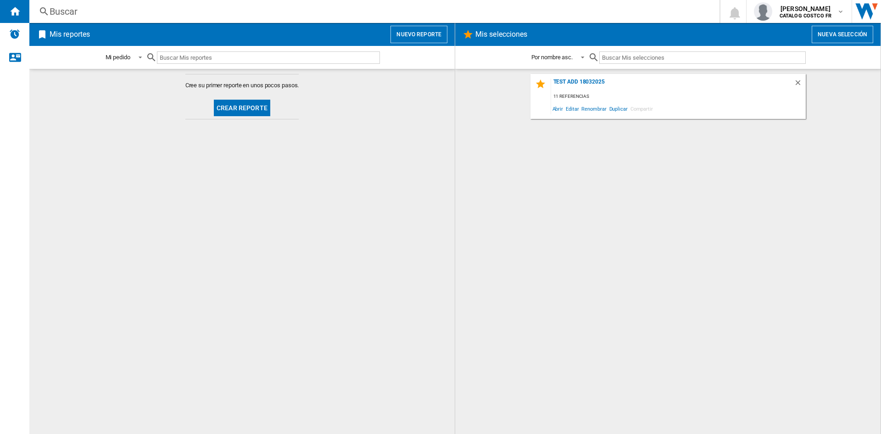 The height and width of the screenshot is (434, 881). What do you see at coordinates (118, 57) in the screenshot?
I see `div: Mi pedido` at bounding box center [118, 57].